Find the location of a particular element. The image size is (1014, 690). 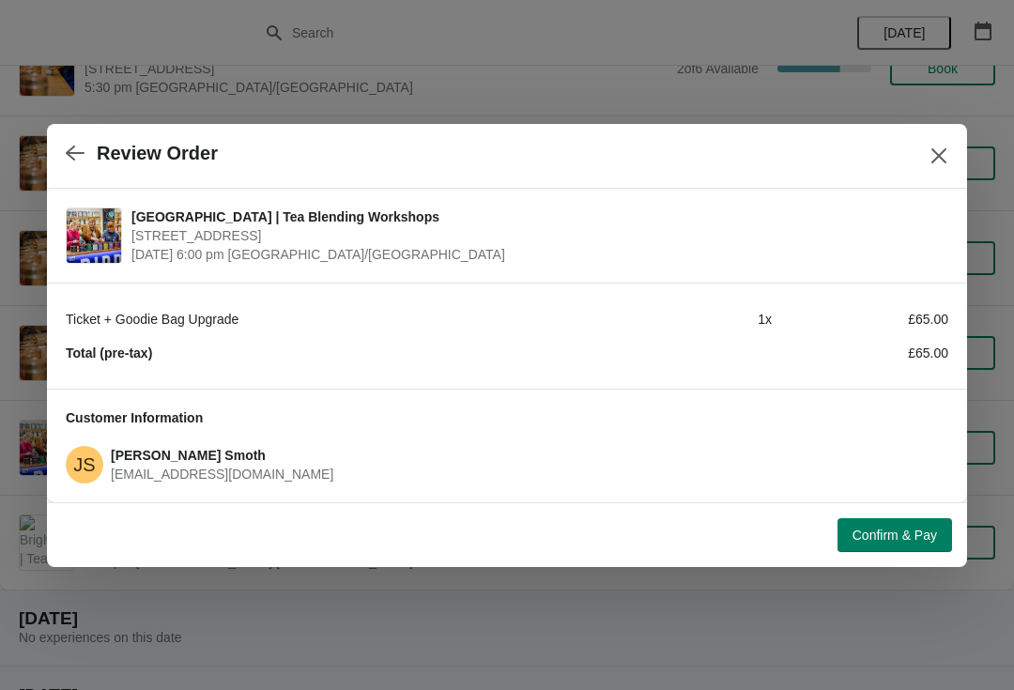

button: Close is located at coordinates (939, 156).